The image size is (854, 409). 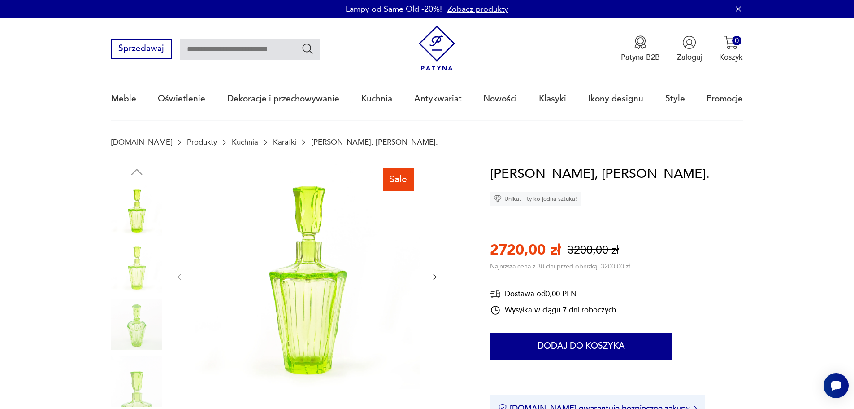 I want to click on p: Lampy od Same Old -20%!, so click(x=394, y=9).